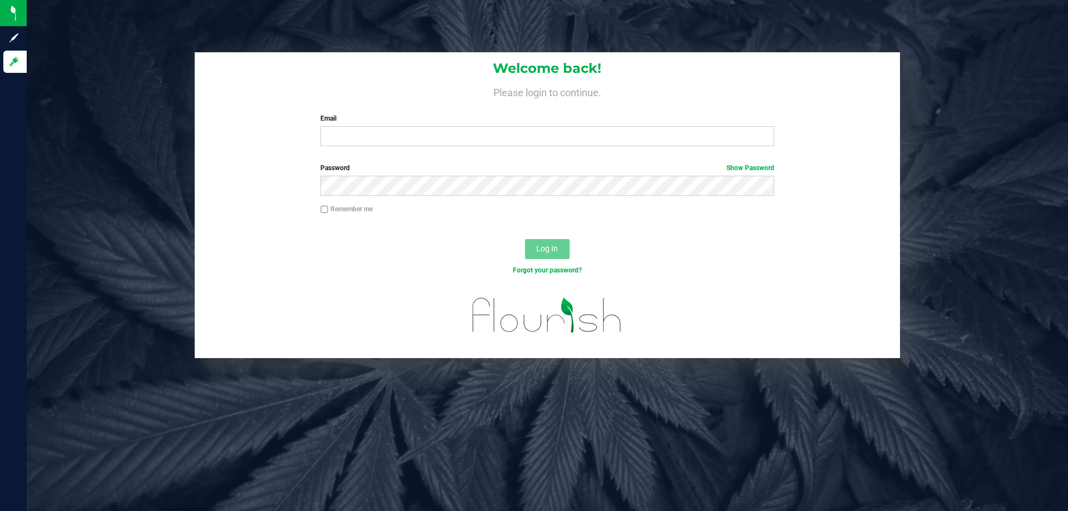 The height and width of the screenshot is (511, 1068). I want to click on inline-svg: Sign up, so click(14, 38).